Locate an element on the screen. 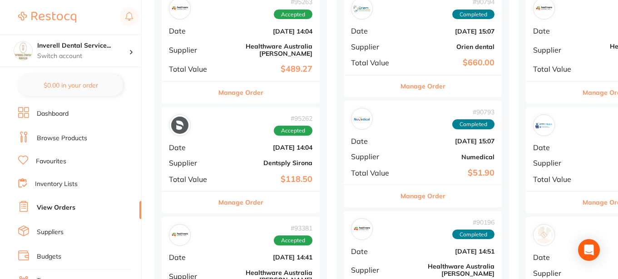 This screenshot has height=279, width=618. b: Dentsply Sirona is located at coordinates (267, 163).